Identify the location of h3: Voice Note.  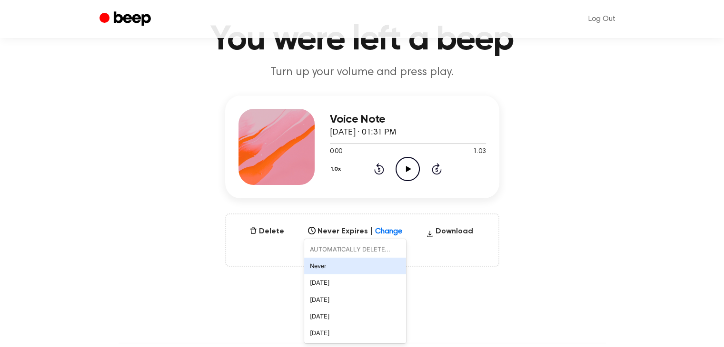
(408, 119).